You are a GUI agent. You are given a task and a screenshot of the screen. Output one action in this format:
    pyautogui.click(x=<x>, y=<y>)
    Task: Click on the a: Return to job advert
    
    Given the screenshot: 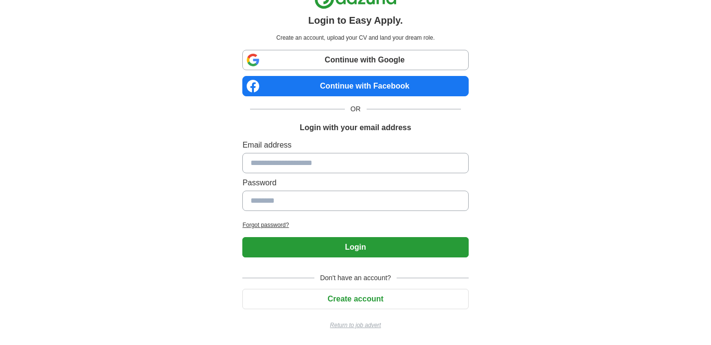 What is the action you would take?
    pyautogui.click(x=355, y=325)
    